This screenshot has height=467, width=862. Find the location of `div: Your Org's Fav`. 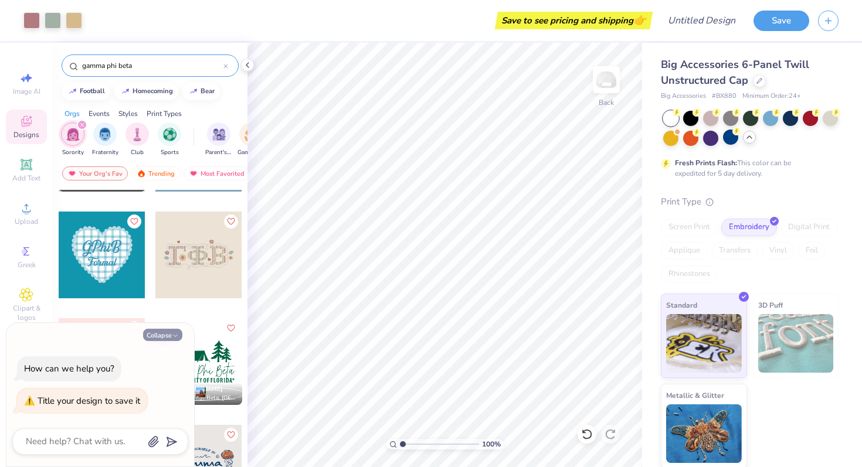

div: Your Org's Fav is located at coordinates (95, 174).